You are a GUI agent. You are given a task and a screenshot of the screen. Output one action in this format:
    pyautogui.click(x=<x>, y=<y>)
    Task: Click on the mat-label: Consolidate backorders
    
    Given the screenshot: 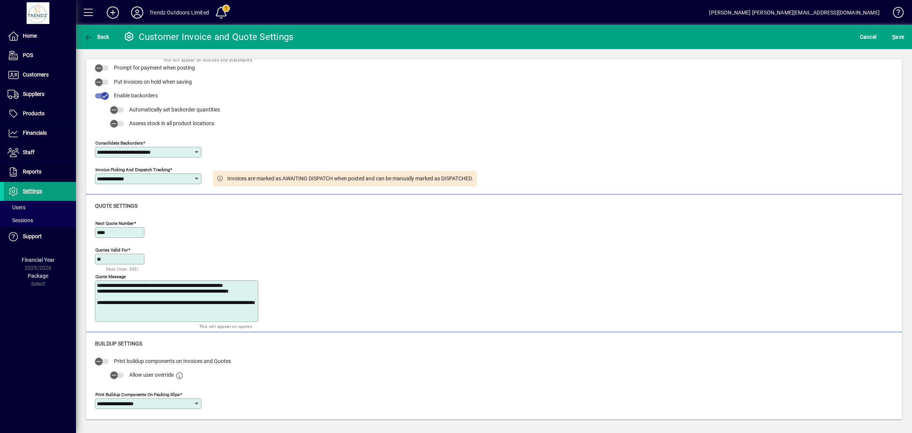 What is the action you would take?
    pyautogui.click(x=119, y=143)
    